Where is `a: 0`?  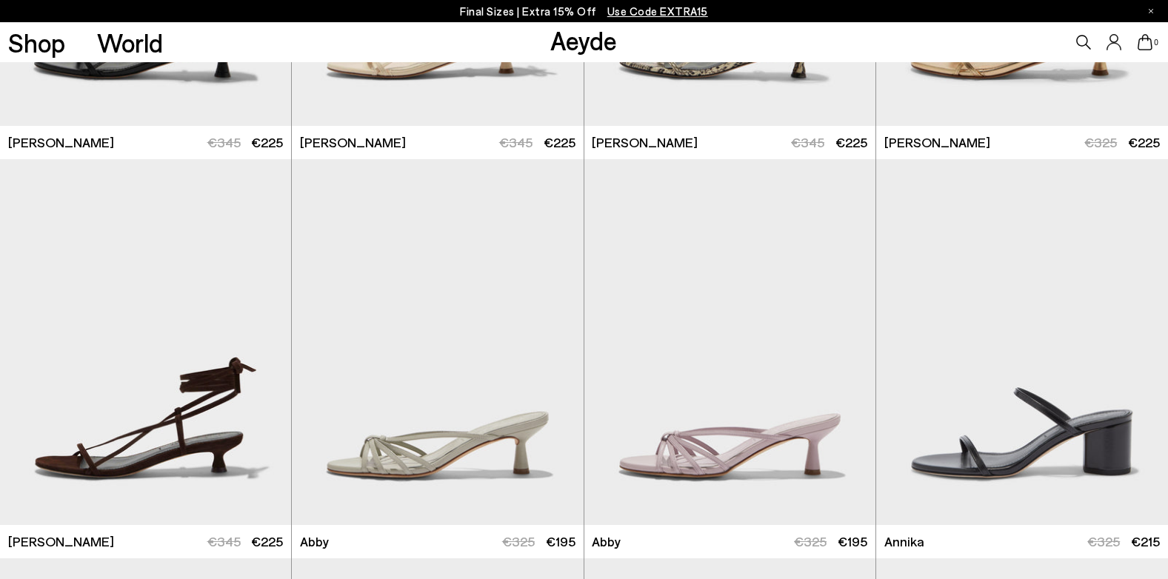
a: 0 is located at coordinates (1145, 42).